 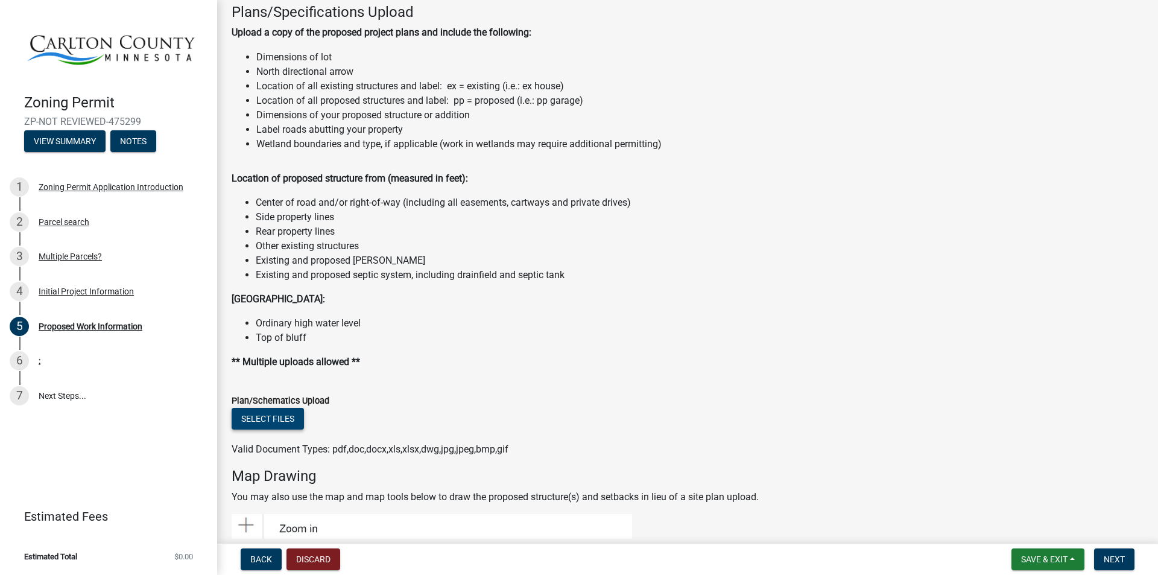 I want to click on li: Dimensions of your proposed structure or addition, so click(x=459, y=115).